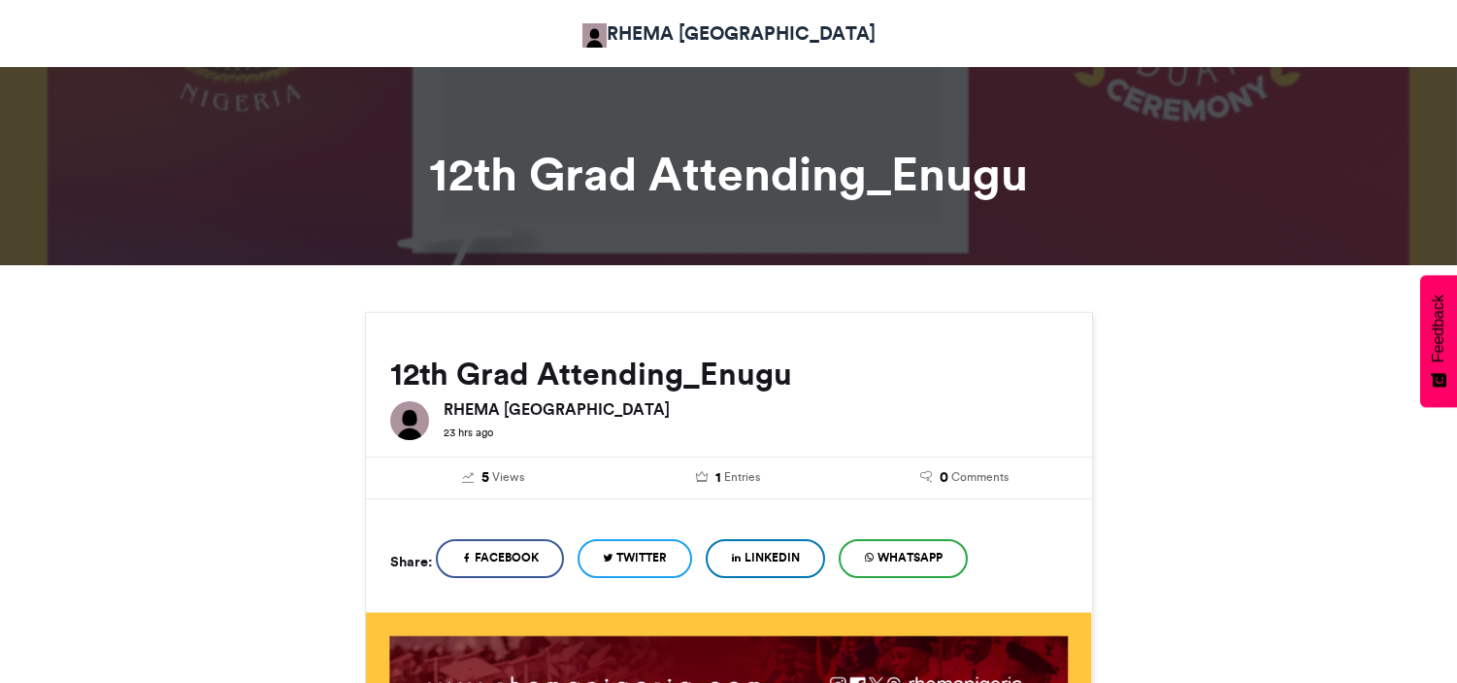 This screenshot has height=683, width=1457. What do you see at coordinates (718, 478) in the screenshot?
I see `span: 1` at bounding box center [718, 478].